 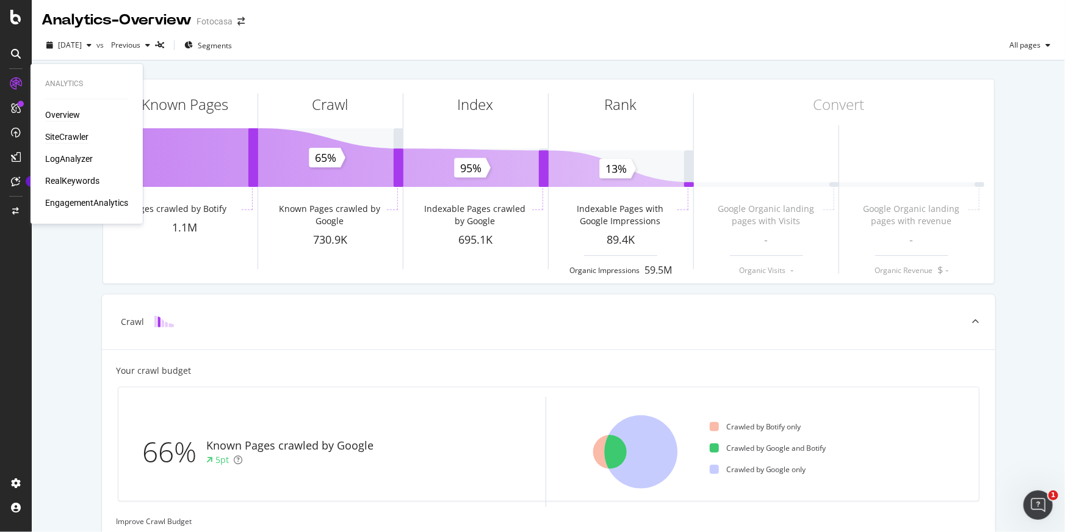 I want to click on div: 730.9K, so click(x=330, y=240).